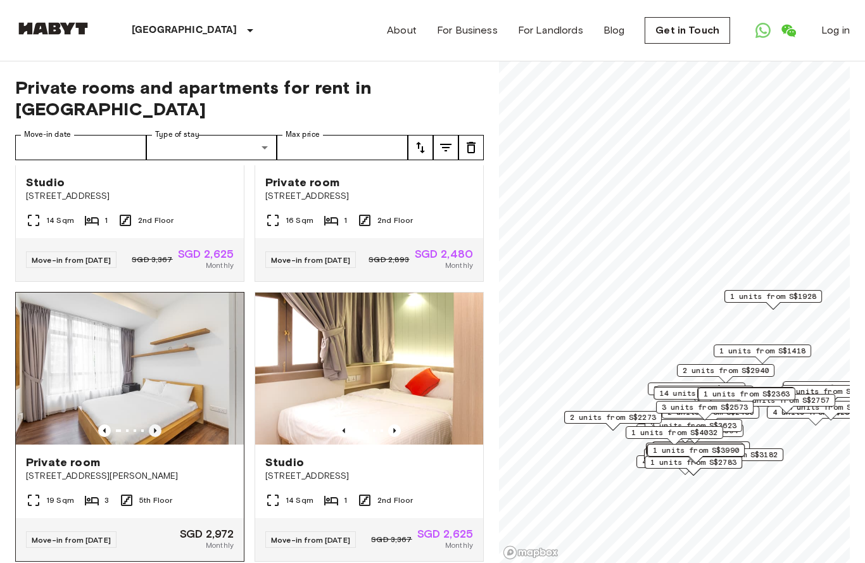 The image size is (865, 563). I want to click on label: Type of stay, so click(177, 134).